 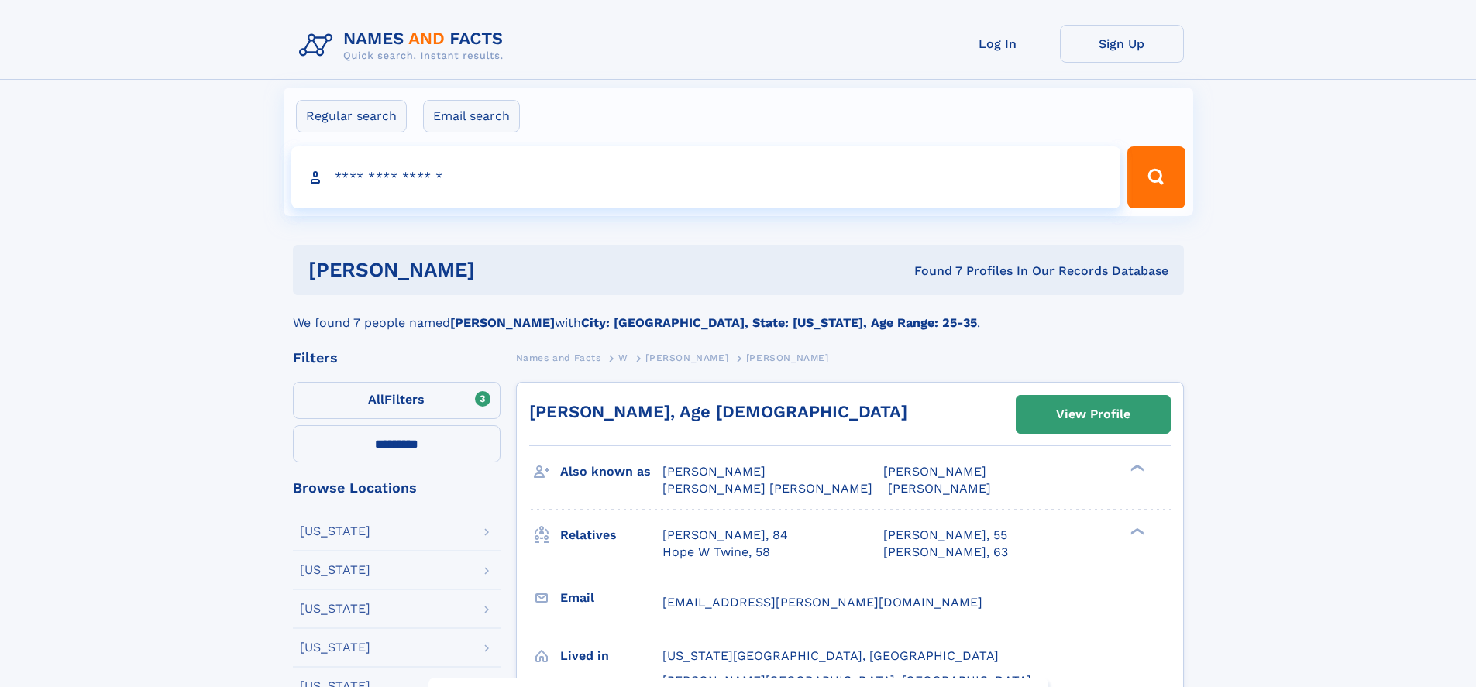 I want to click on h3: Also known as, so click(x=611, y=472).